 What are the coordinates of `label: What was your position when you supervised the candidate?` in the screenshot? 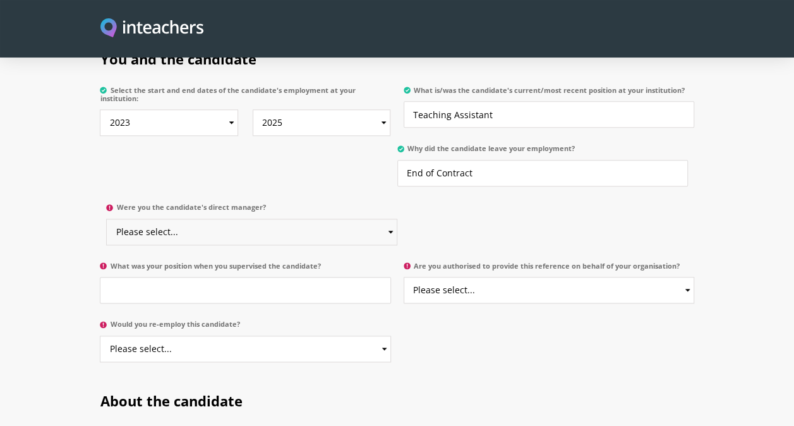 It's located at (245, 269).